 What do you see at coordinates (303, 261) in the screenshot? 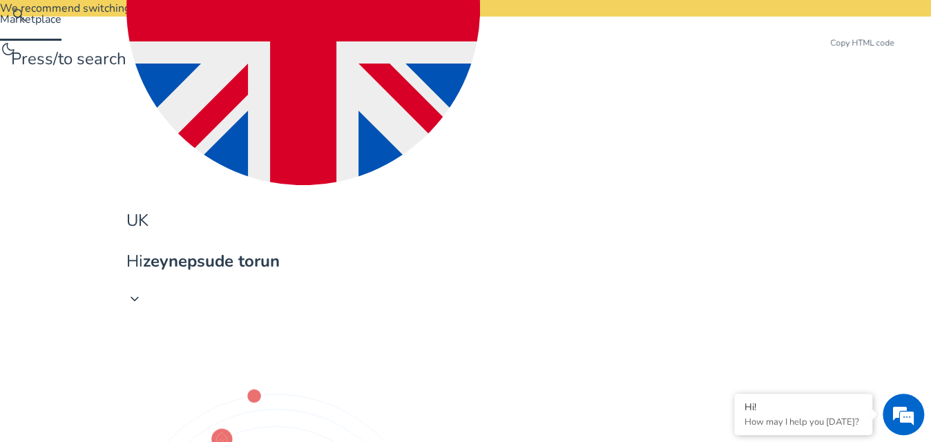
I see `p: Hi` at bounding box center [303, 261].